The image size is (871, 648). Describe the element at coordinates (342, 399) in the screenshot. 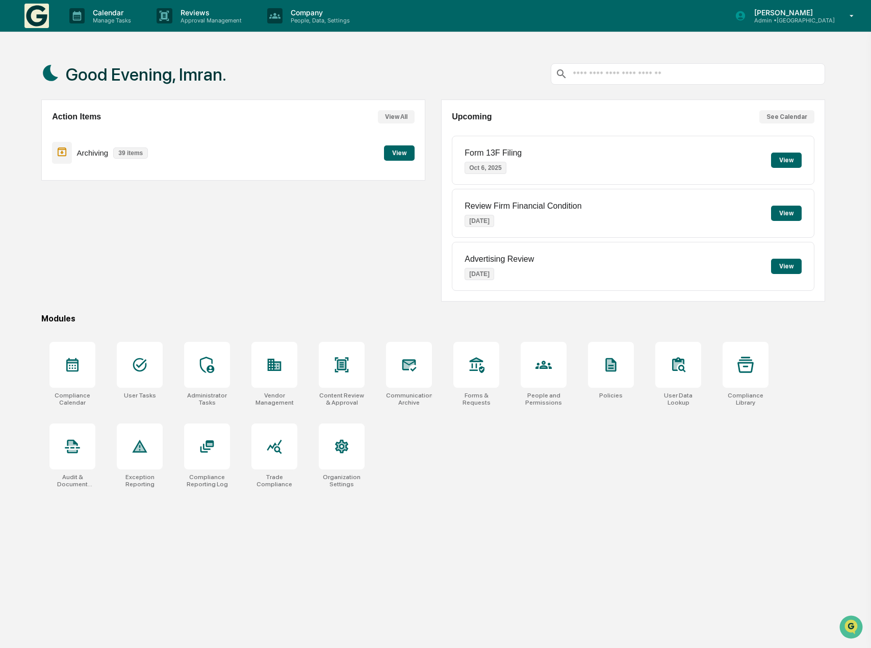

I see `div: Content Review & Approval` at that location.